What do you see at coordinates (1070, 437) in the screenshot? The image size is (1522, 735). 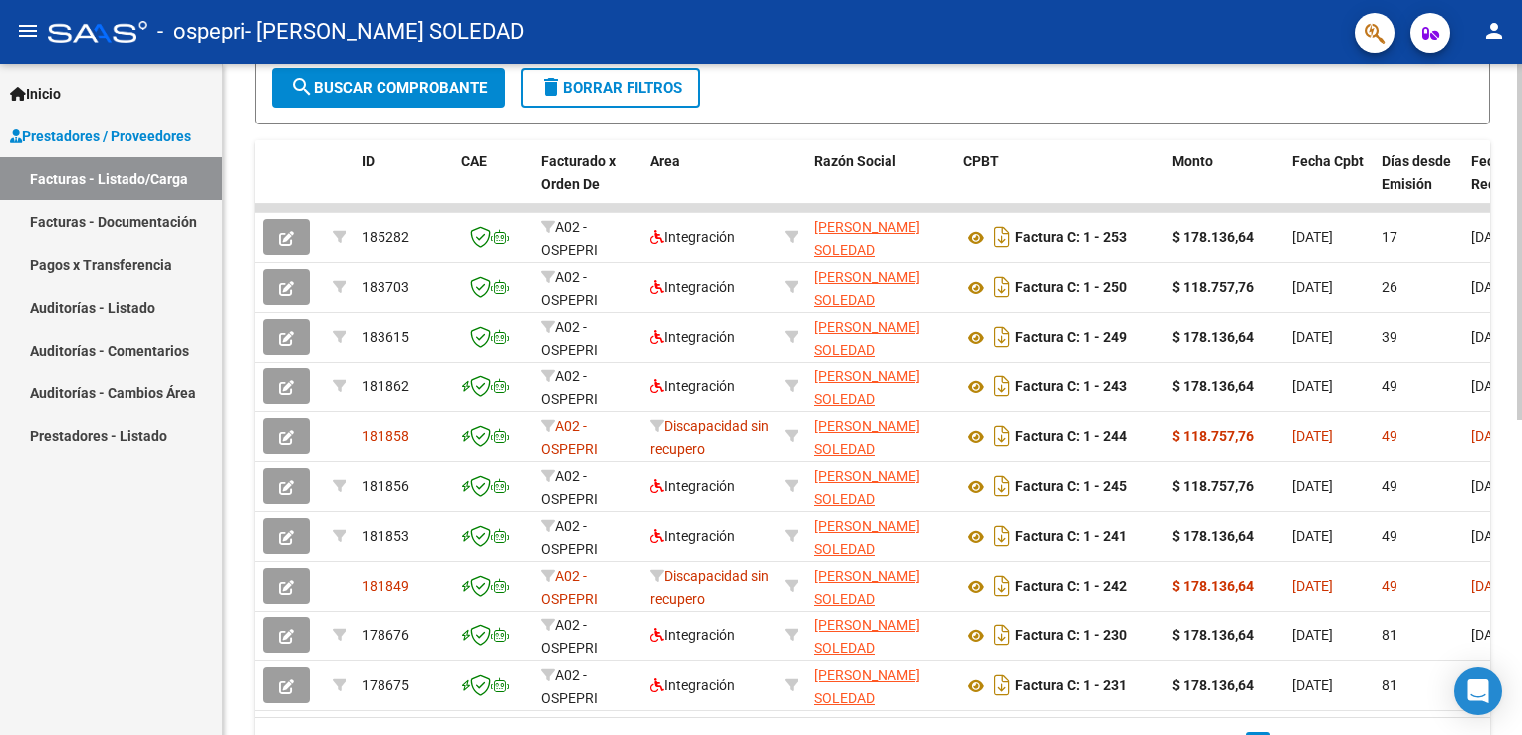 I see `strong: Factura C: 1 - 244` at bounding box center [1070, 437].